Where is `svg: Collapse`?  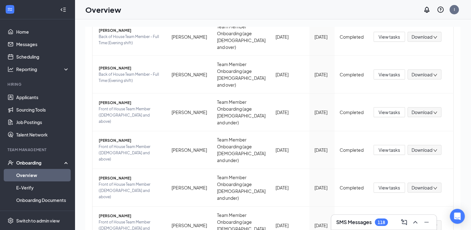
svg: Collapse is located at coordinates (63, 10).